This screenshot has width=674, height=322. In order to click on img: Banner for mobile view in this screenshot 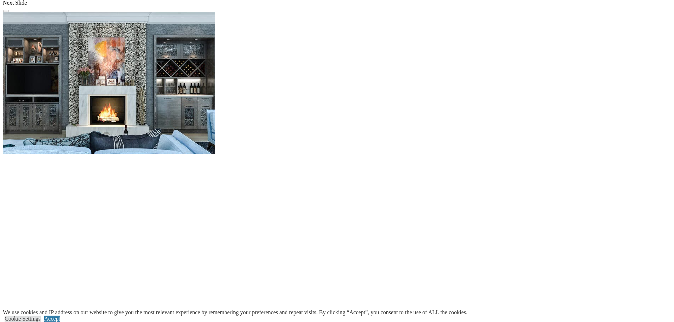, I will do `click(109, 83)`.